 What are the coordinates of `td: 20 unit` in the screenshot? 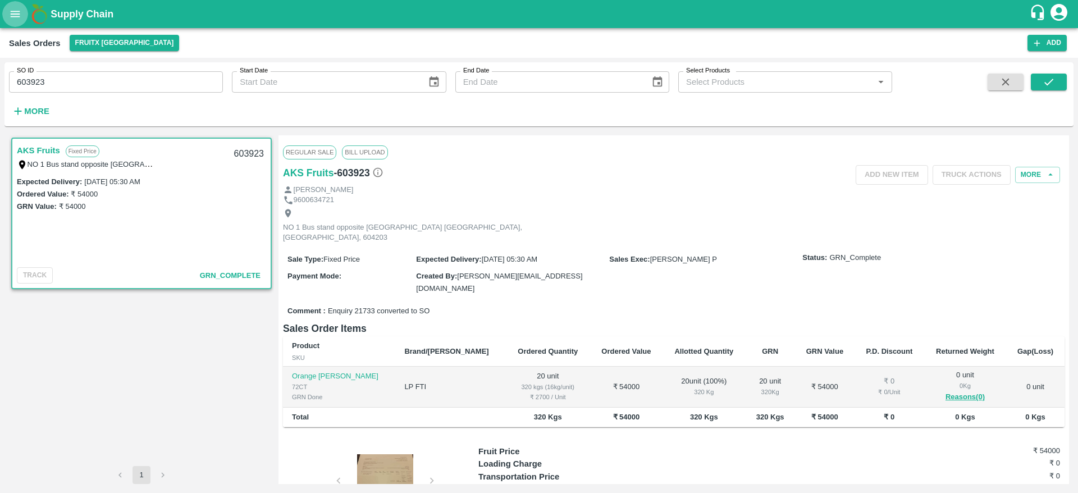 It's located at (548, 387).